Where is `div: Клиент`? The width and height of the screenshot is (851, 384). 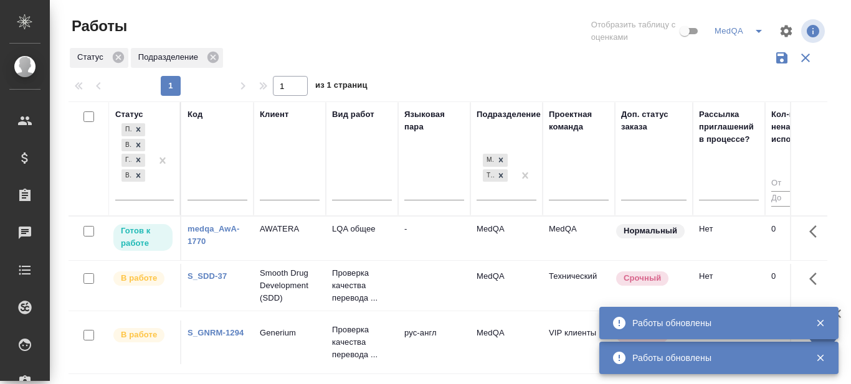
div: Клиент is located at coordinates (274, 115).